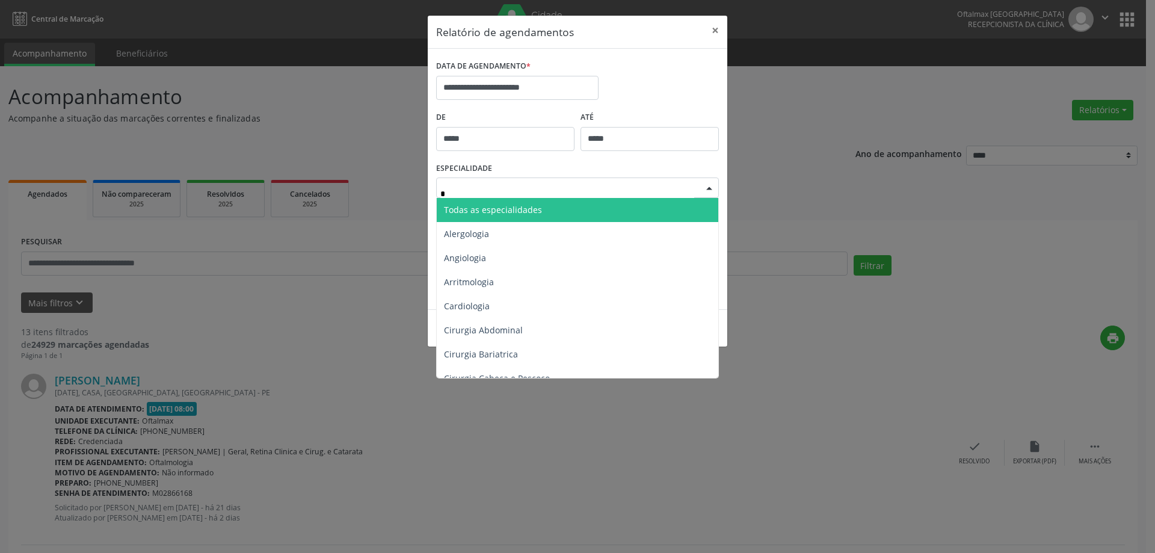 This screenshot has height=553, width=1155. Describe the element at coordinates (505, 32) in the screenshot. I see `h5: Relatório de agendamentos` at that location.